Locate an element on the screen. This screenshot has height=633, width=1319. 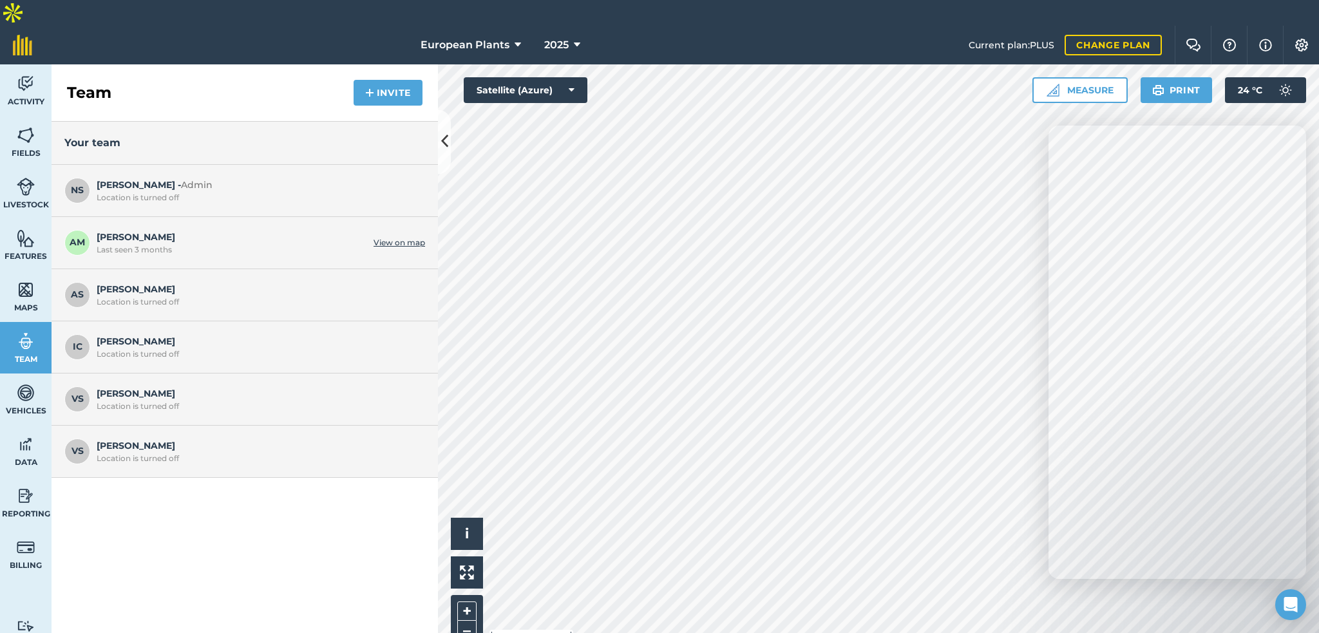
img: A question mark icon is located at coordinates (1230, 45).